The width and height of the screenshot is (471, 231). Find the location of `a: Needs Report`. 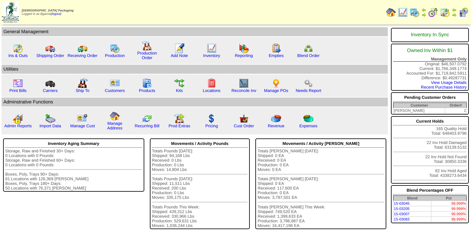

a: Needs Report is located at coordinates (308, 91).